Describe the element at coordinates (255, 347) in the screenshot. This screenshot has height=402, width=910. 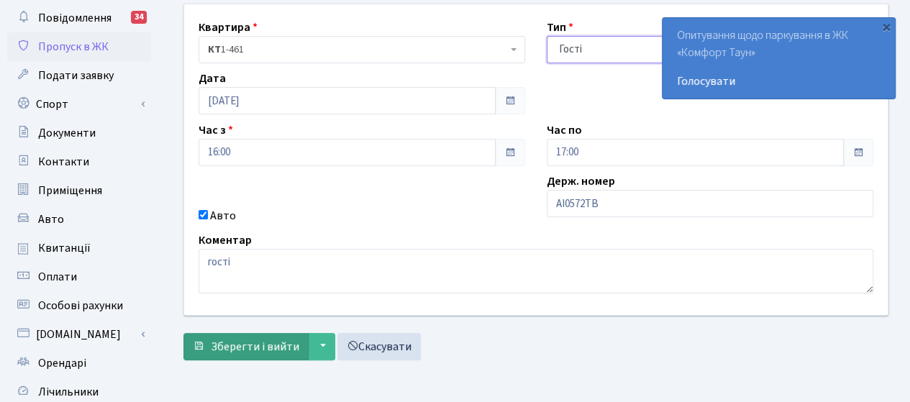
I see `span: Зберегти і вийти` at that location.